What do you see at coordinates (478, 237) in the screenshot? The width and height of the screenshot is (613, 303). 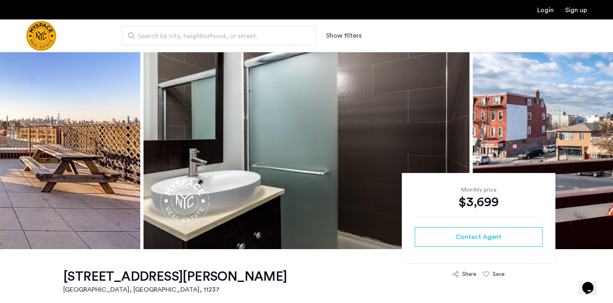 I see `button: button` at bounding box center [478, 237].